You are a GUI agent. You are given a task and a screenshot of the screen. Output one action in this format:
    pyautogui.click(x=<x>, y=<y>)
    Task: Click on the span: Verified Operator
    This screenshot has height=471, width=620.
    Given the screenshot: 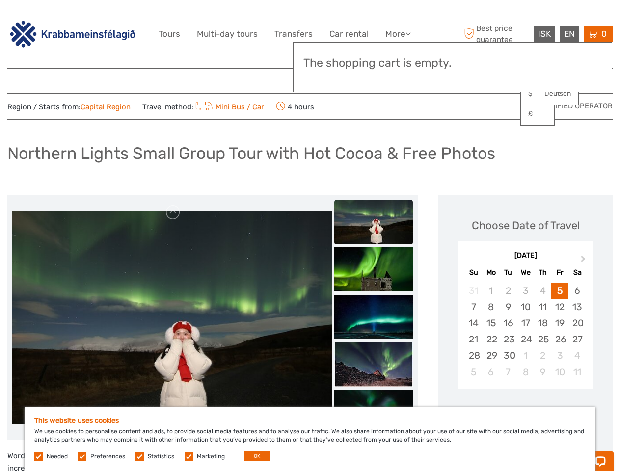 What is the action you would take?
    pyautogui.click(x=577, y=106)
    